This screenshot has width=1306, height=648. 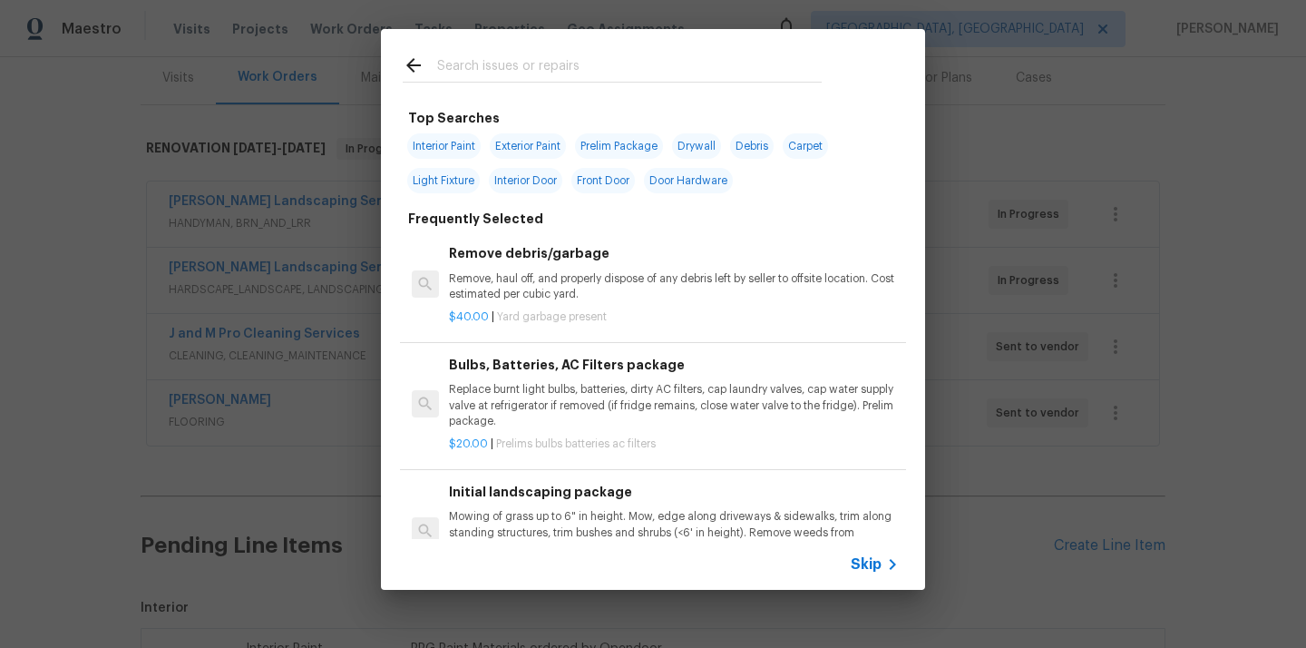 What do you see at coordinates (674, 405) in the screenshot?
I see `p: Replace burnt light bulbs, batteries, dirty AC filters, cap laundry valves, cap water supply valv...` at bounding box center [674, 405].